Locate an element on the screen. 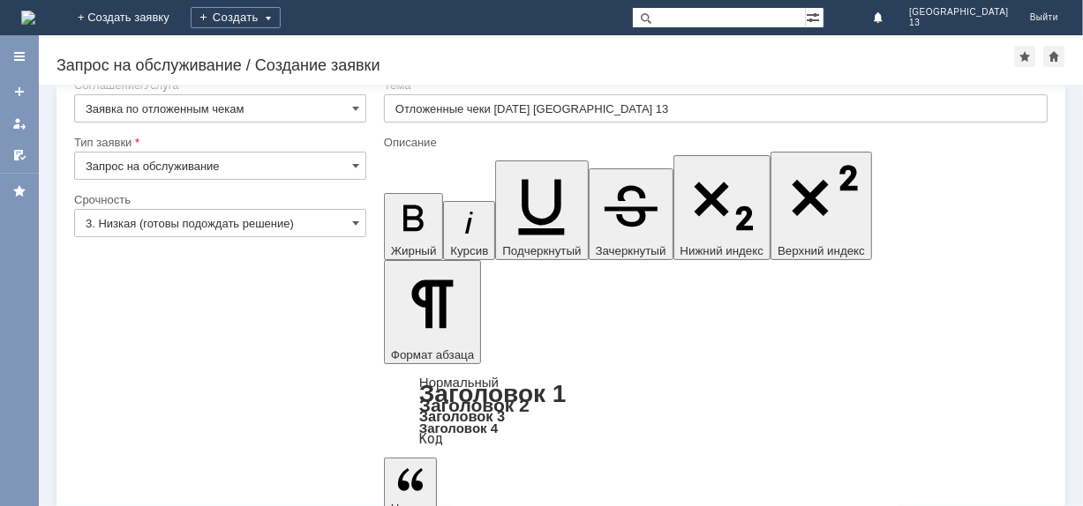 The width and height of the screenshot is (1083, 506). button: Курсив is located at coordinates (469, 230).